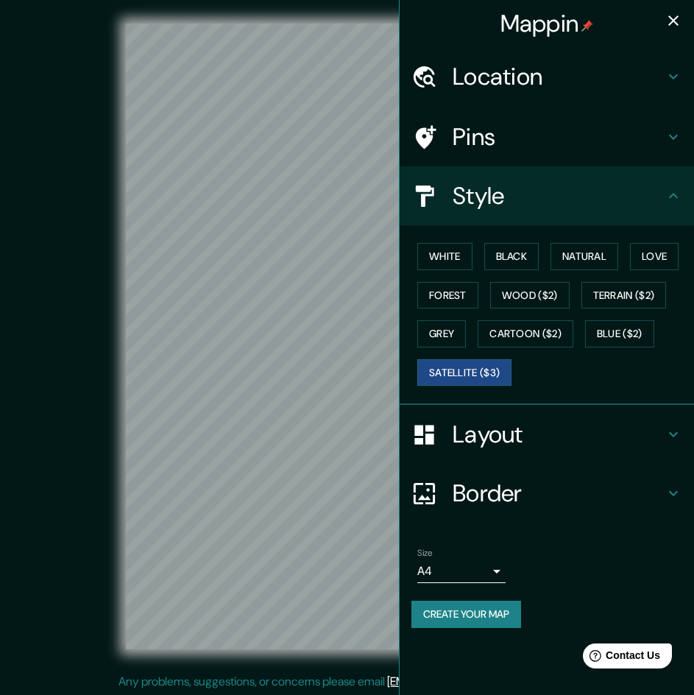 Image resolution: width=694 pixels, height=695 pixels. What do you see at coordinates (444, 256) in the screenshot?
I see `button: White` at bounding box center [444, 256].